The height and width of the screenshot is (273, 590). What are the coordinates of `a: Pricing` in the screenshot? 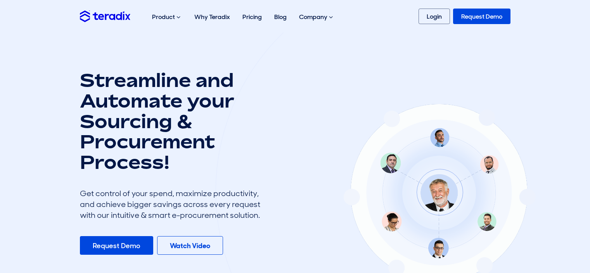 It's located at (252, 17).